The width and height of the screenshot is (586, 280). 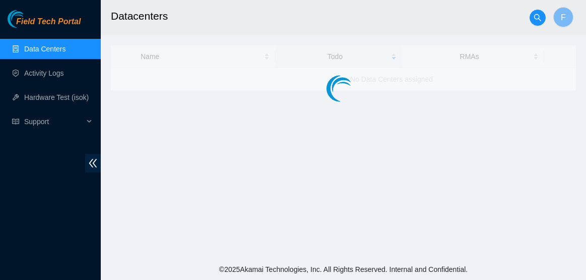 I want to click on span: F, so click(x=563, y=17).